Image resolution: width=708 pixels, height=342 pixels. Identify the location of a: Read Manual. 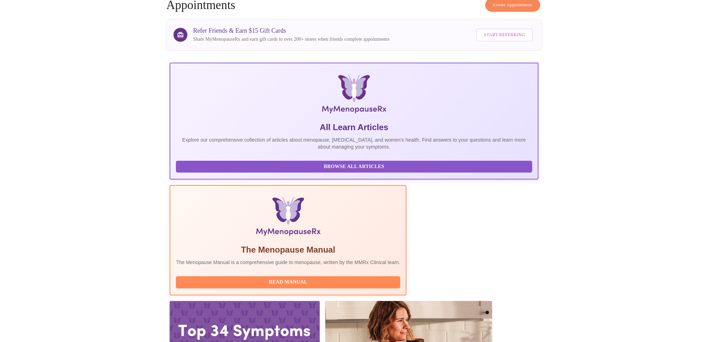
(289, 282).